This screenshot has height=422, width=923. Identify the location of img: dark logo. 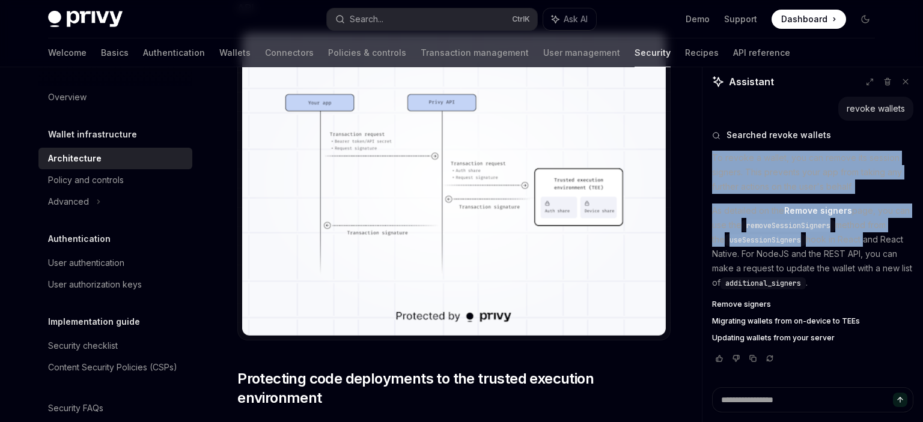
(85, 19).